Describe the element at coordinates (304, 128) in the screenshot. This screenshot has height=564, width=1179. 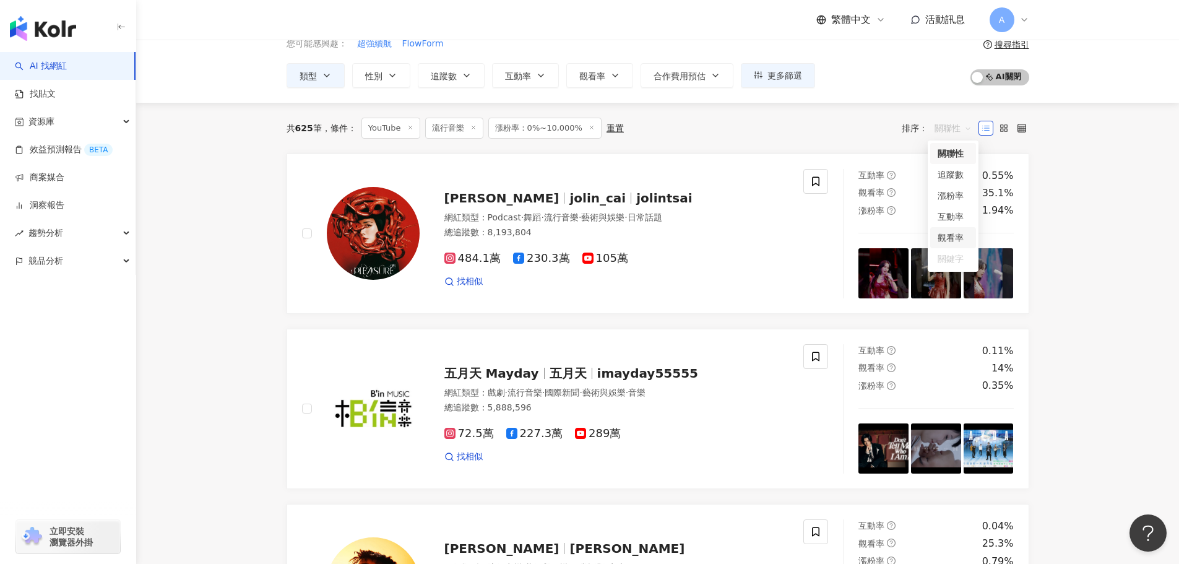
I see `span: 625` at that location.